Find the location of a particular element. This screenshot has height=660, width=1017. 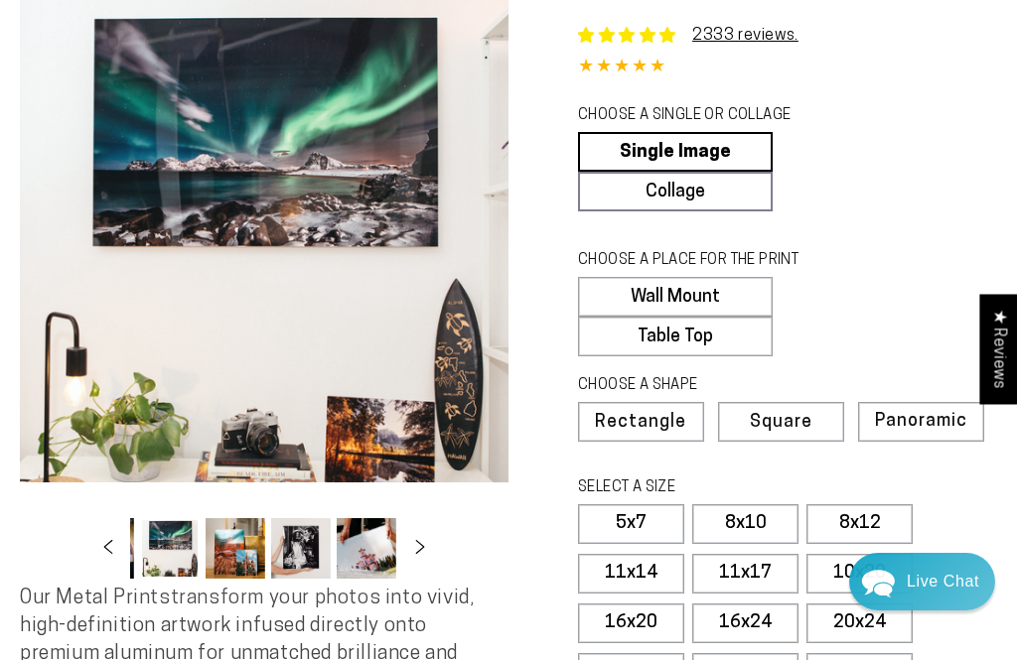

span: Rectangle is located at coordinates (640, 423).